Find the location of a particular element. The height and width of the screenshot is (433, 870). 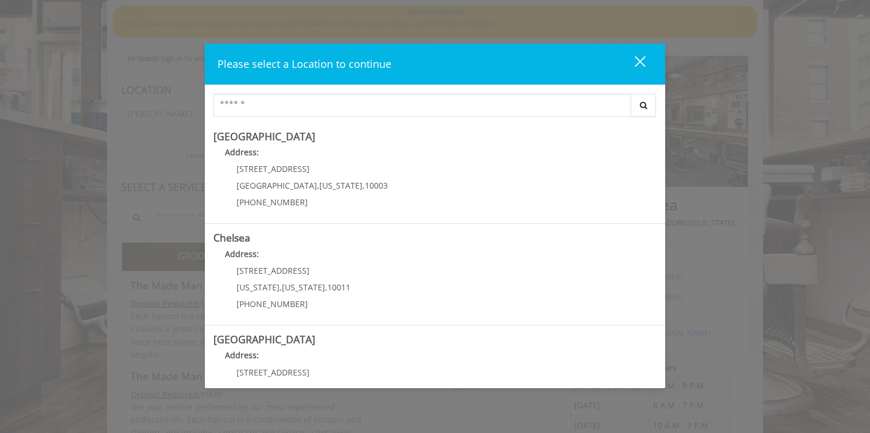

b: Chelsea is located at coordinates (232, 238).